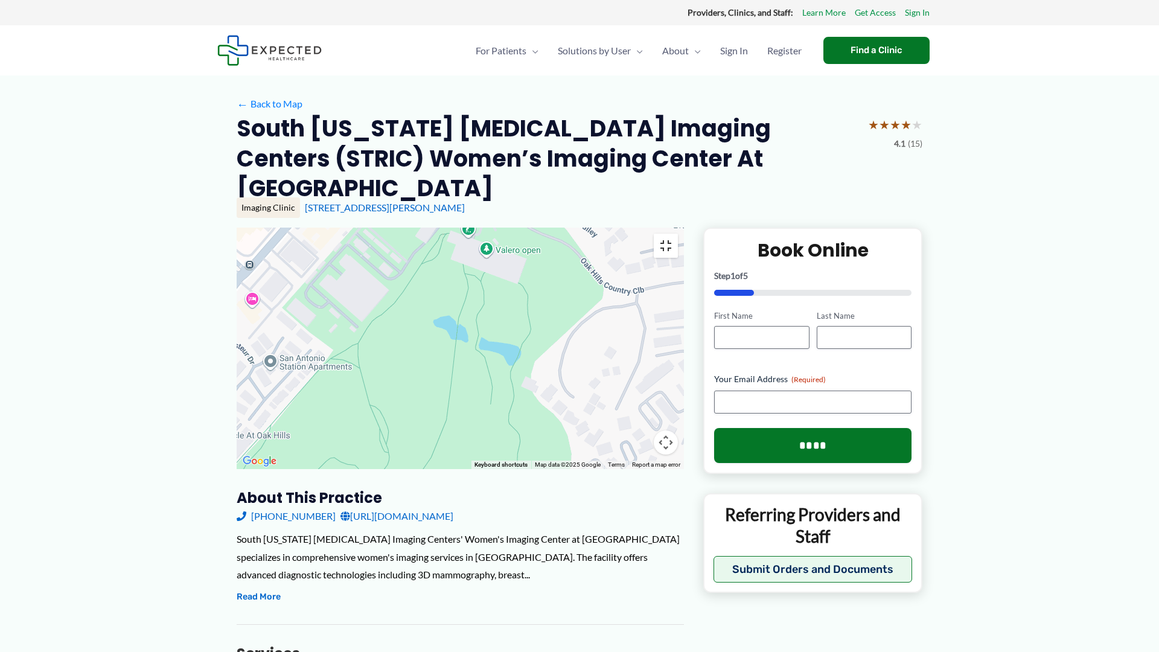 The image size is (1159, 652). What do you see at coordinates (784, 51) in the screenshot?
I see `span: Register` at bounding box center [784, 51].